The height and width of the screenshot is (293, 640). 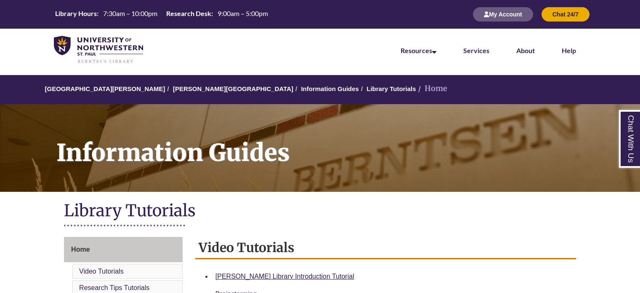 What do you see at coordinates (330, 88) in the screenshot?
I see `a: Information Guides` at bounding box center [330, 88].